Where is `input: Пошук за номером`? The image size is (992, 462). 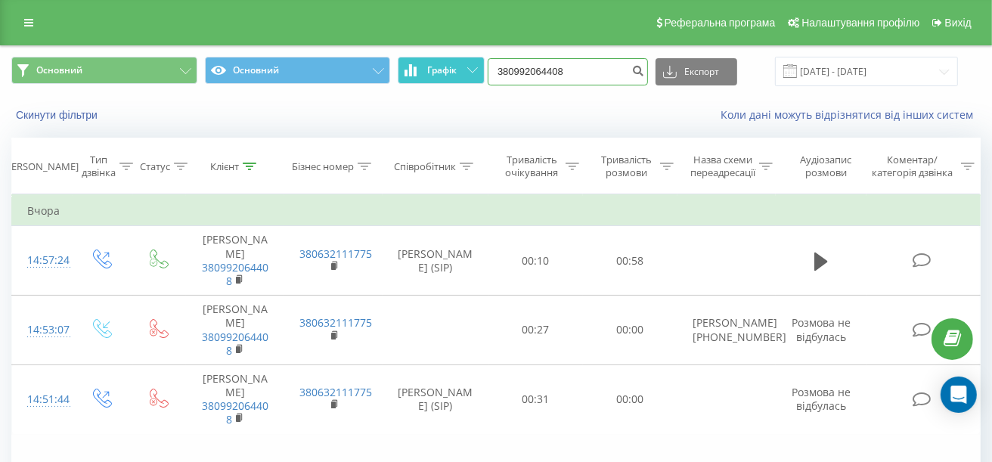 input: Пошук за номером is located at coordinates (568, 72).